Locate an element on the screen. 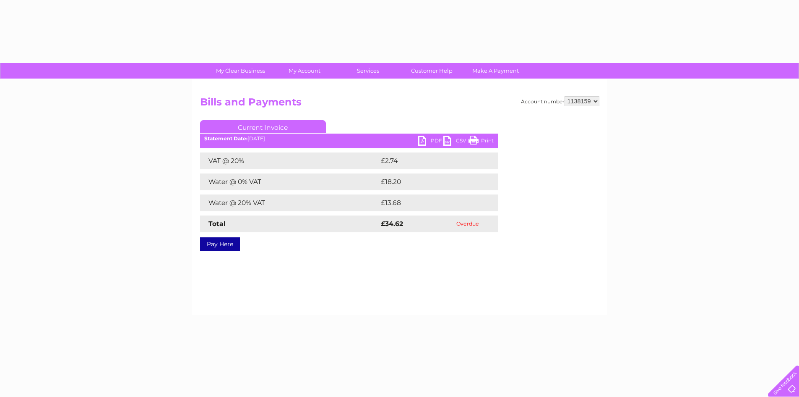 This screenshot has height=397, width=799. strong: £34.62 is located at coordinates (392, 223).